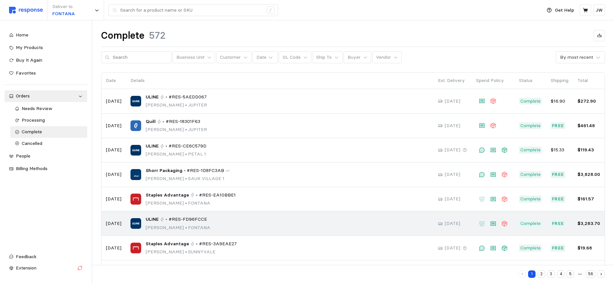 This screenshot has width=614, height=283. I want to click on span: #RES-CE6C579D, so click(187, 146).